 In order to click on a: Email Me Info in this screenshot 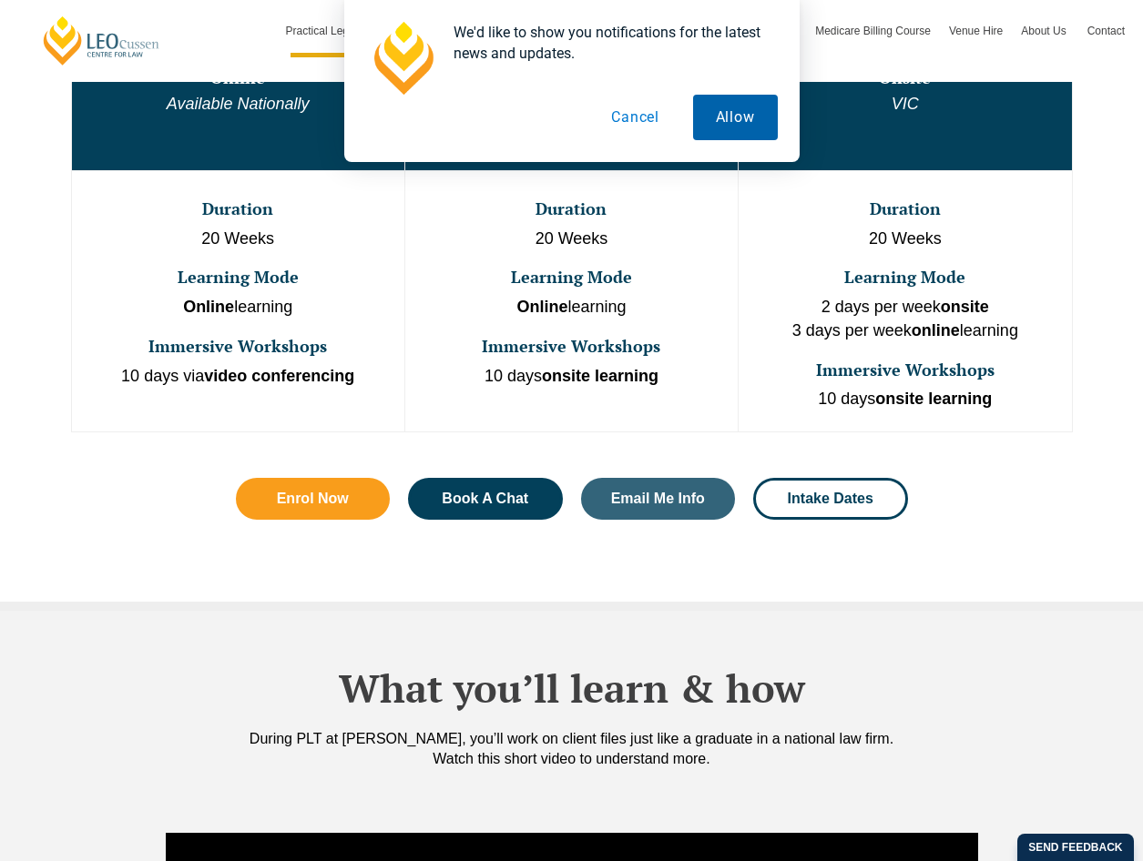, I will do `click(658, 499)`.